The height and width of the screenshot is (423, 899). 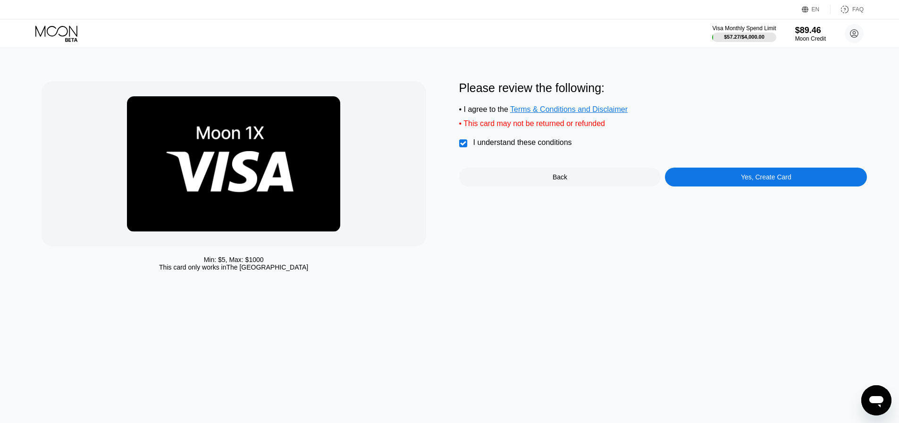 I want to click on div: $89.46Moon Credit, so click(x=811, y=34).